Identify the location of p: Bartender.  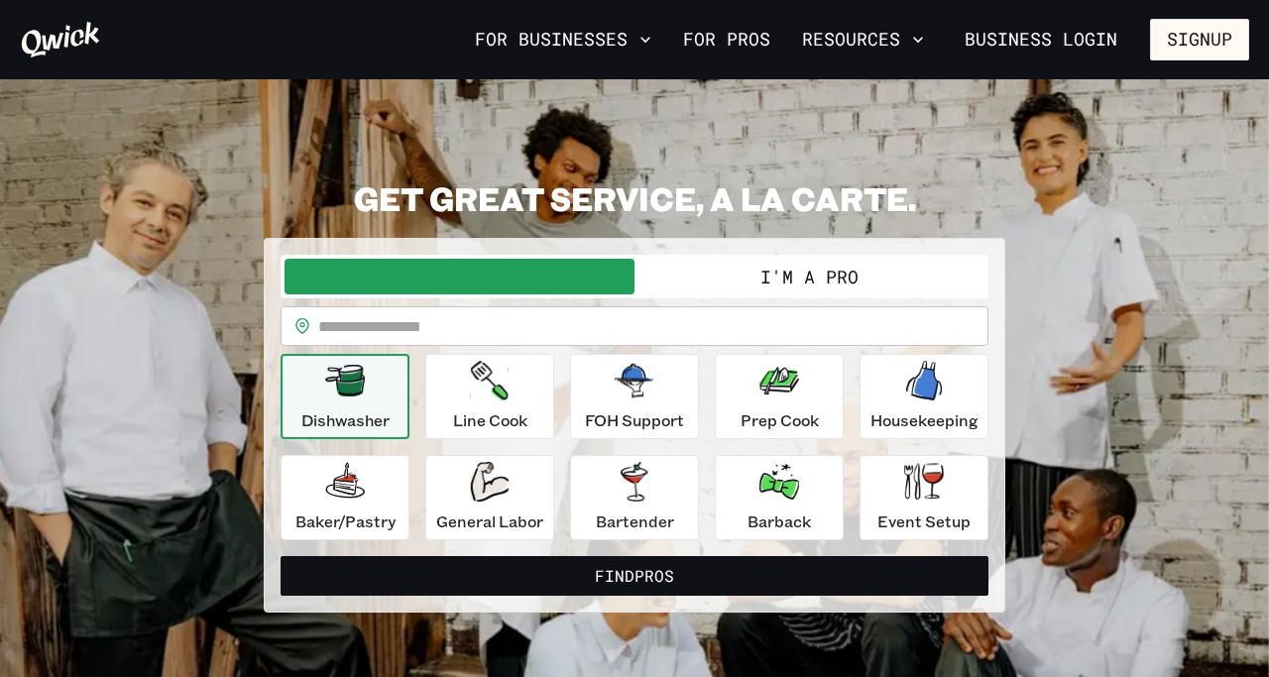
(634, 521).